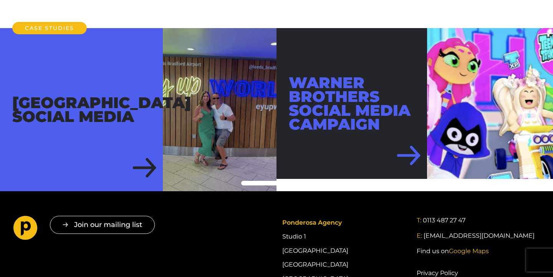 The width and height of the screenshot is (553, 277). Describe the element at coordinates (102, 224) in the screenshot. I see `button: Join our mailing list` at that location.